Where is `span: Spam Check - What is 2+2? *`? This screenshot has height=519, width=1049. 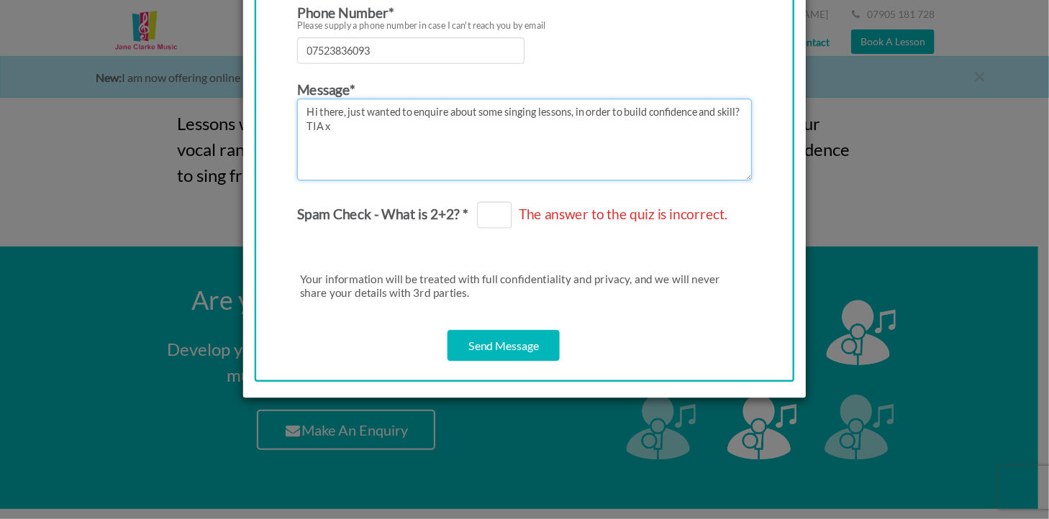
span: Spam Check - What is 2+2? * is located at coordinates (383, 214).